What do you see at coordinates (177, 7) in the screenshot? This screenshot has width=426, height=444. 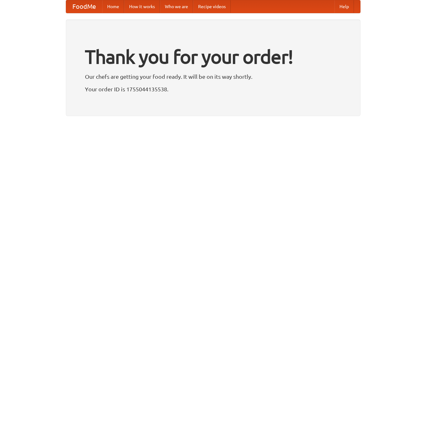 I see `a: Who we are` at bounding box center [177, 7].